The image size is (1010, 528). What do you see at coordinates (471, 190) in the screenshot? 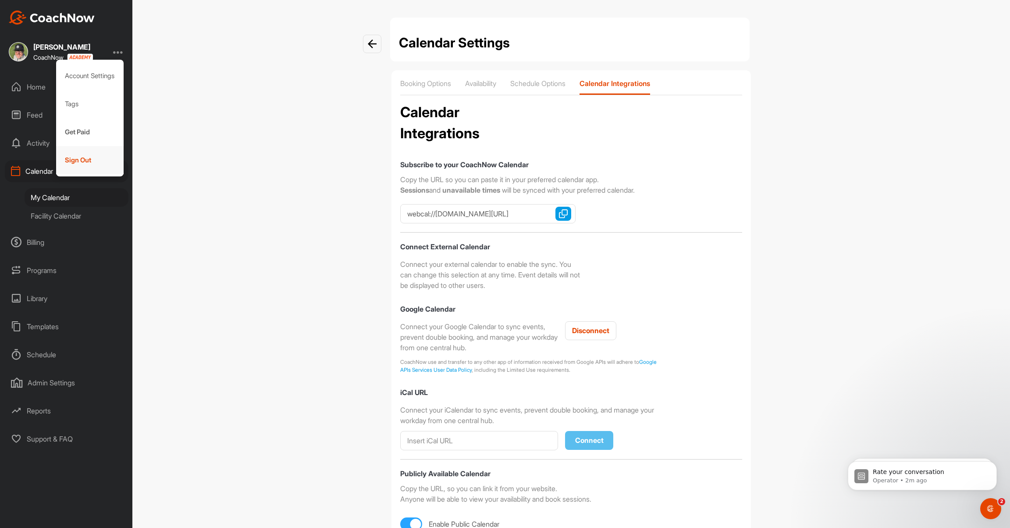
I see `strong: unavailable times` at bounding box center [471, 190].